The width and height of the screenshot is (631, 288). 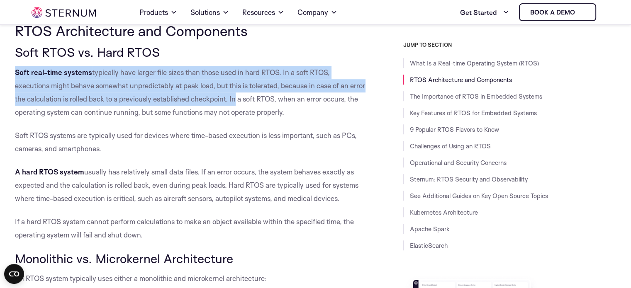 I want to click on h3: Soft RTOS vs. Hard RTOS, so click(x=190, y=52).